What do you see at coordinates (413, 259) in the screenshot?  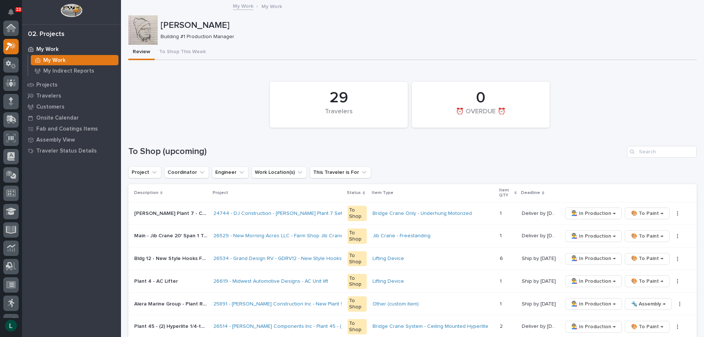 I see `tr: Bldg 12 - New Style Hooks For Floors DeptBldg 12 - New Style Hooks For Floors Dept 26534 - Grand ...` at bounding box center [413, 259].